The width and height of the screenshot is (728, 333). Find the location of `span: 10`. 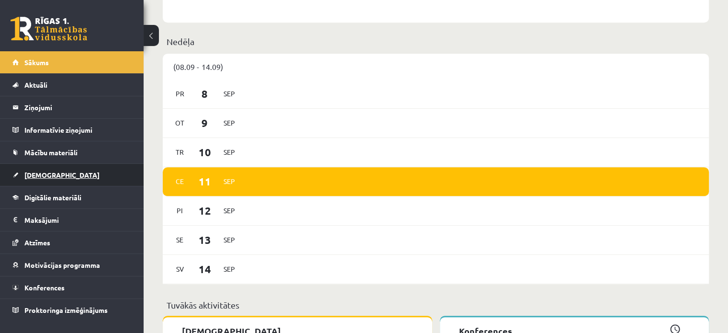

span: 10 is located at coordinates (205, 152).